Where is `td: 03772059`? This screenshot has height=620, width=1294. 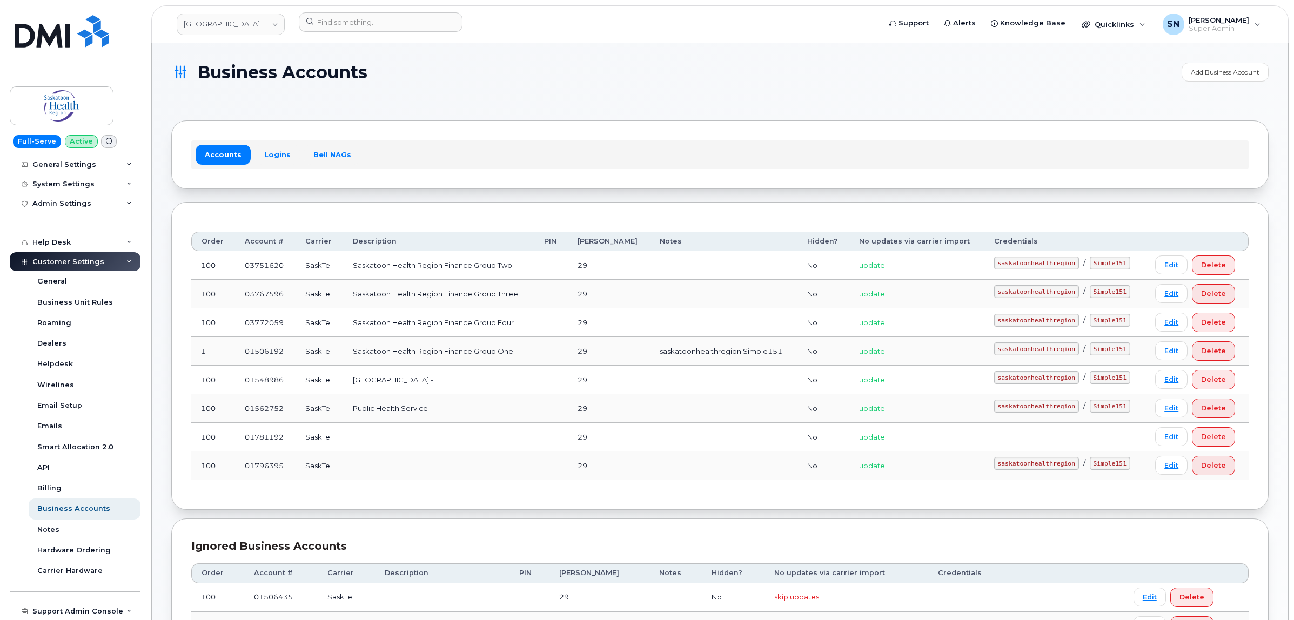 td: 03772059 is located at coordinates (265, 322).